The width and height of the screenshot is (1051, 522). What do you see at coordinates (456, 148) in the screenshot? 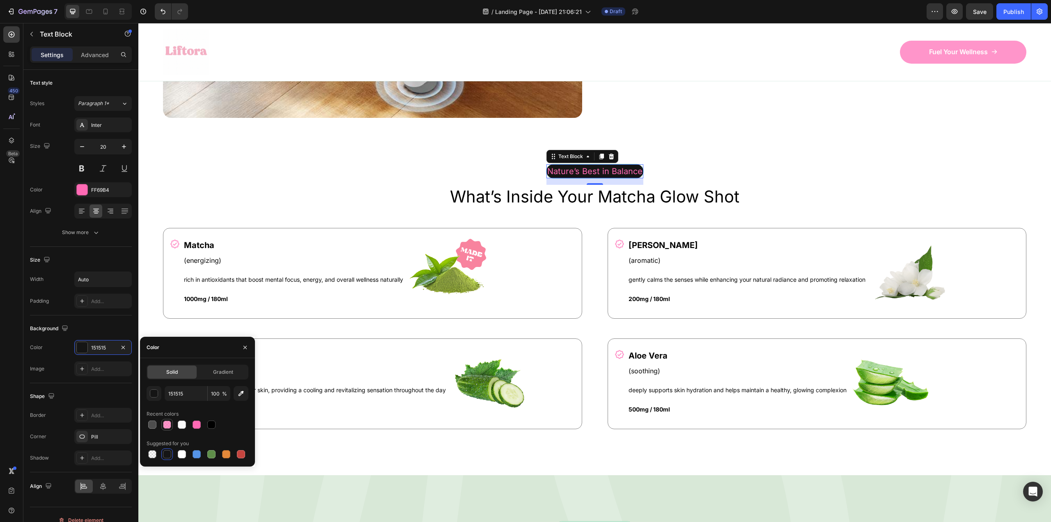
I see `div: Rich Text Editor. Editing area: main` at bounding box center [456, 148].